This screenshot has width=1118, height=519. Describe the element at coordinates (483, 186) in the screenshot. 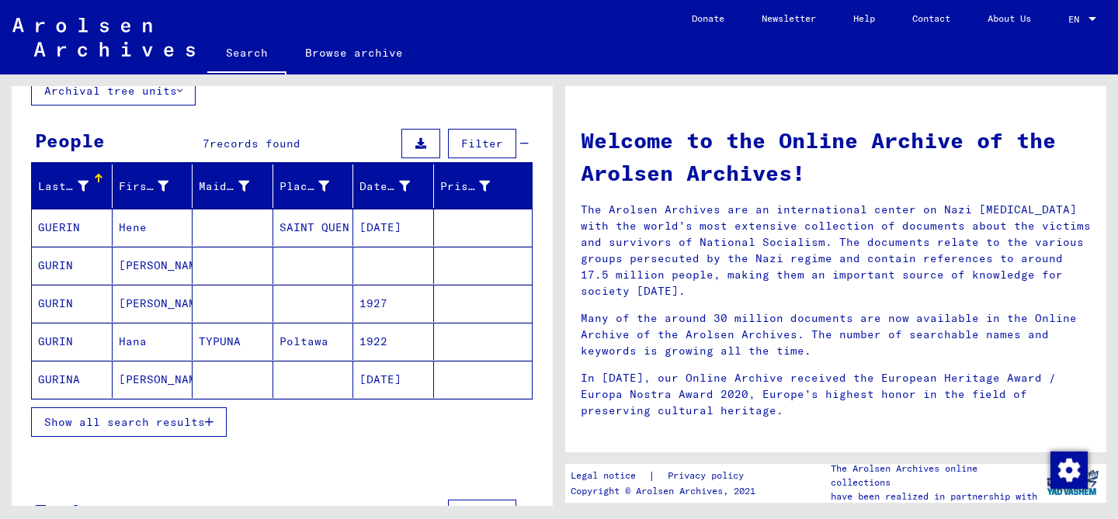

I see `mat-header-cell: Prisoner #` at that location.